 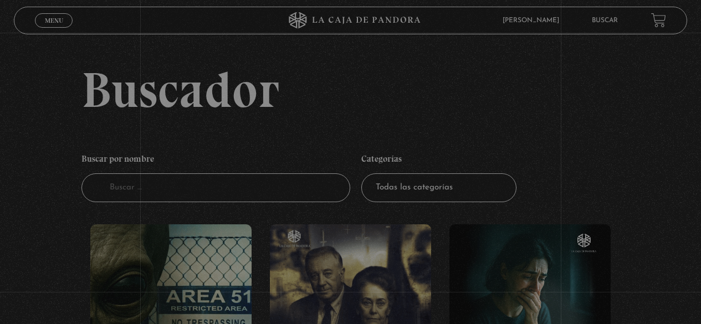 What do you see at coordinates (439, 161) in the screenshot?
I see `h4: Categorías` at bounding box center [439, 161].